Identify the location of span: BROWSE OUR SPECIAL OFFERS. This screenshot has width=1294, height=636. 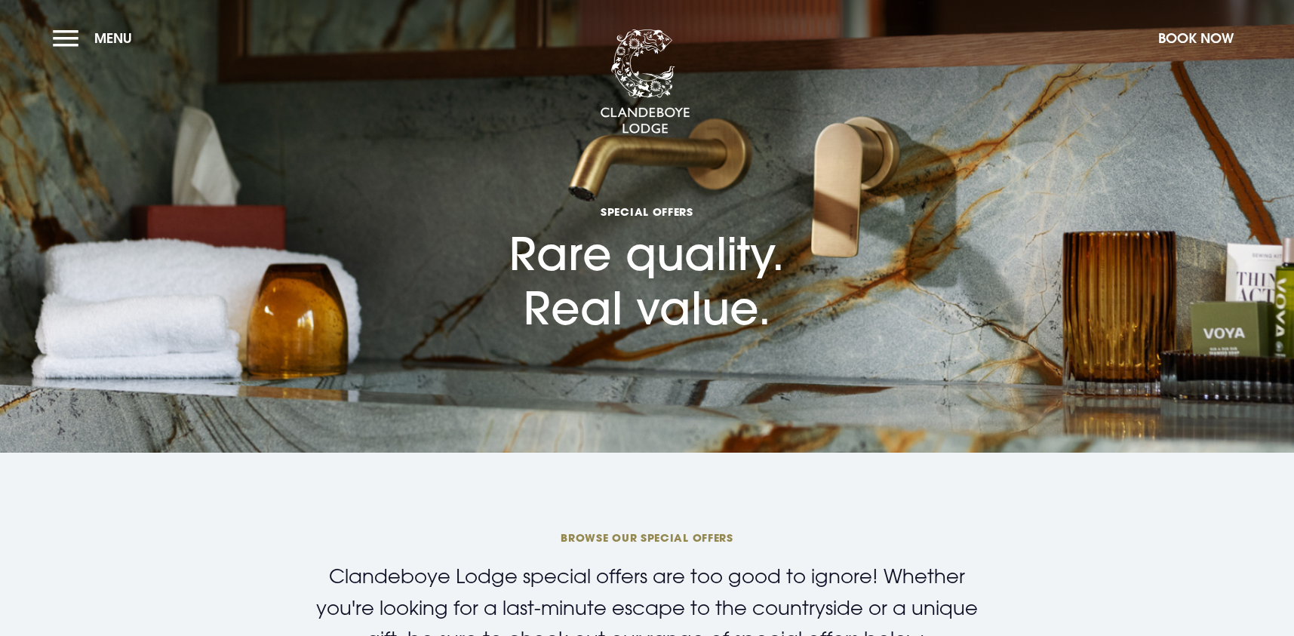
(647, 537).